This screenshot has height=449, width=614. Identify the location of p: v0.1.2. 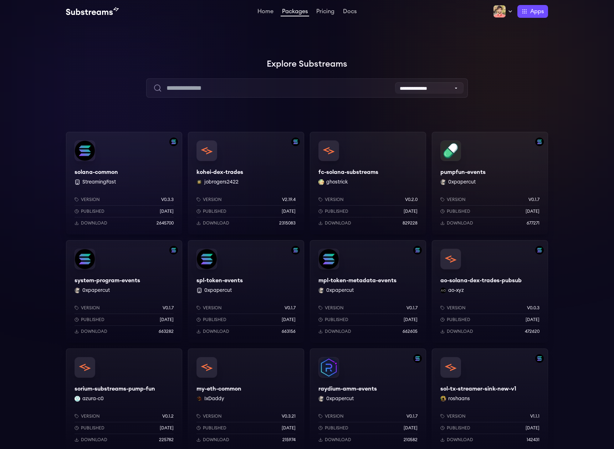
(168, 417).